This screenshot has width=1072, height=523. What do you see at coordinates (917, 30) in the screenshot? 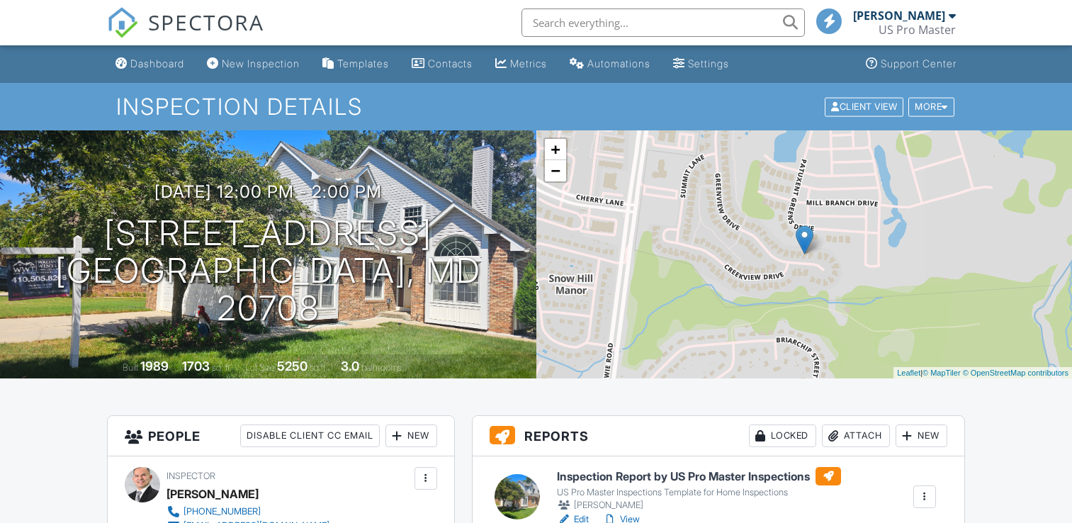
I see `div: US Pro Master` at bounding box center [917, 30].